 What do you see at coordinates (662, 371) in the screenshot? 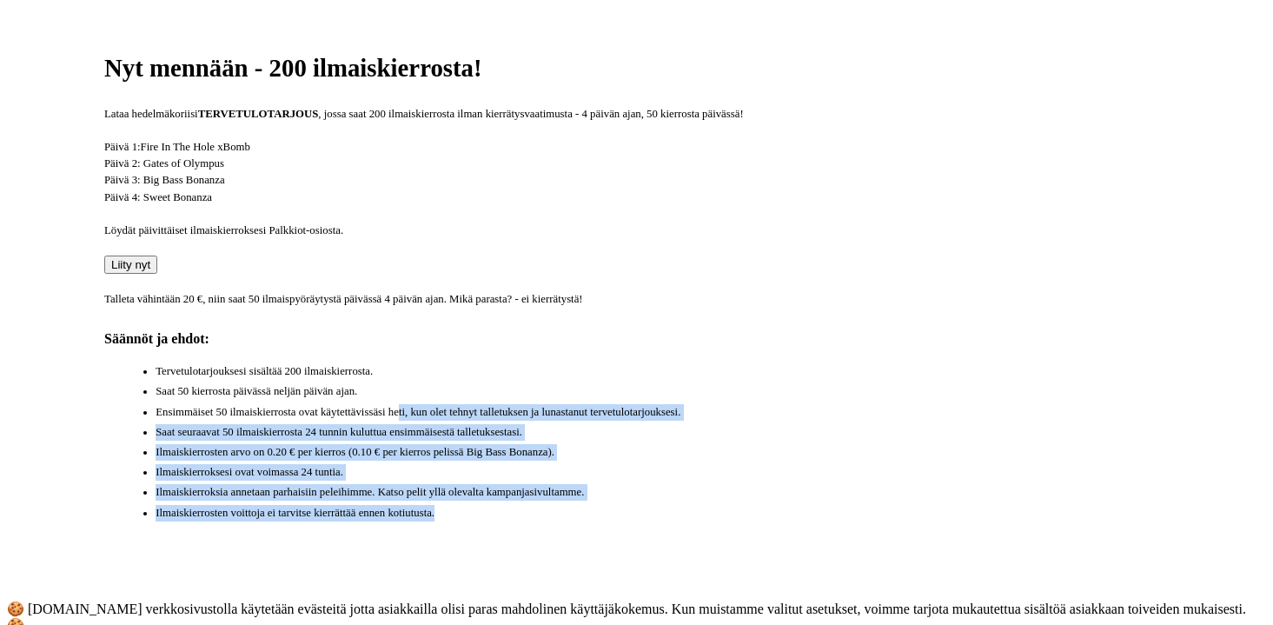
I see `li: Tervetulotarjouksesi sisältää 200 ilmaiskierrosta.` at bounding box center [662, 371].